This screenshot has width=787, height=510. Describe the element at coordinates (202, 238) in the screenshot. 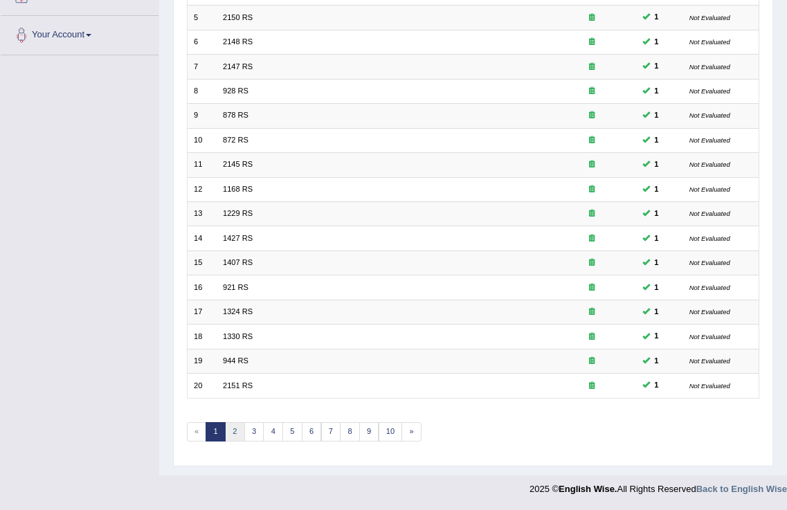

I see `td: 14` at that location.